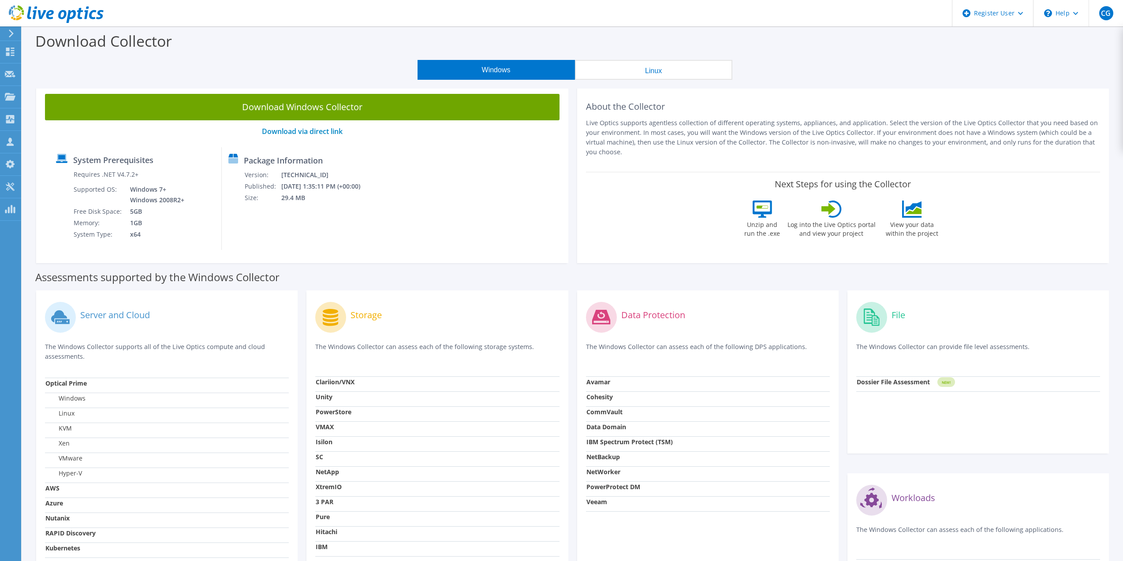 The height and width of the screenshot is (561, 1123). What do you see at coordinates (66, 383) in the screenshot?
I see `strong: Optical Prime` at bounding box center [66, 383].